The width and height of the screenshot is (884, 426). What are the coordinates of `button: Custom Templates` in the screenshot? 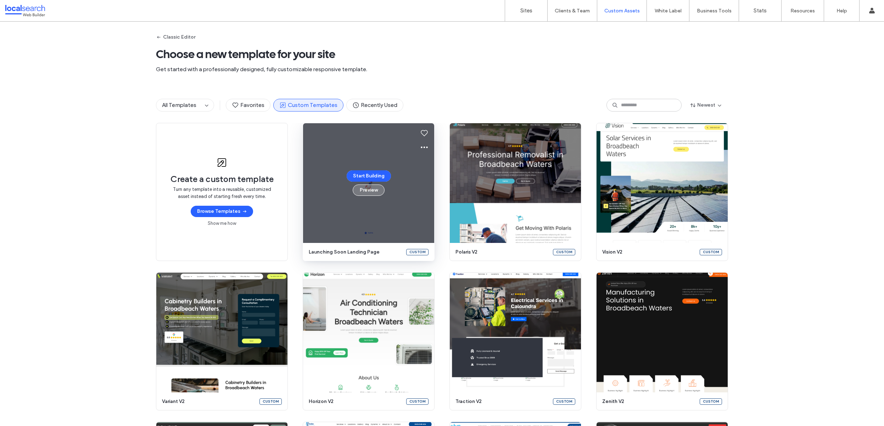 It's located at (308, 105).